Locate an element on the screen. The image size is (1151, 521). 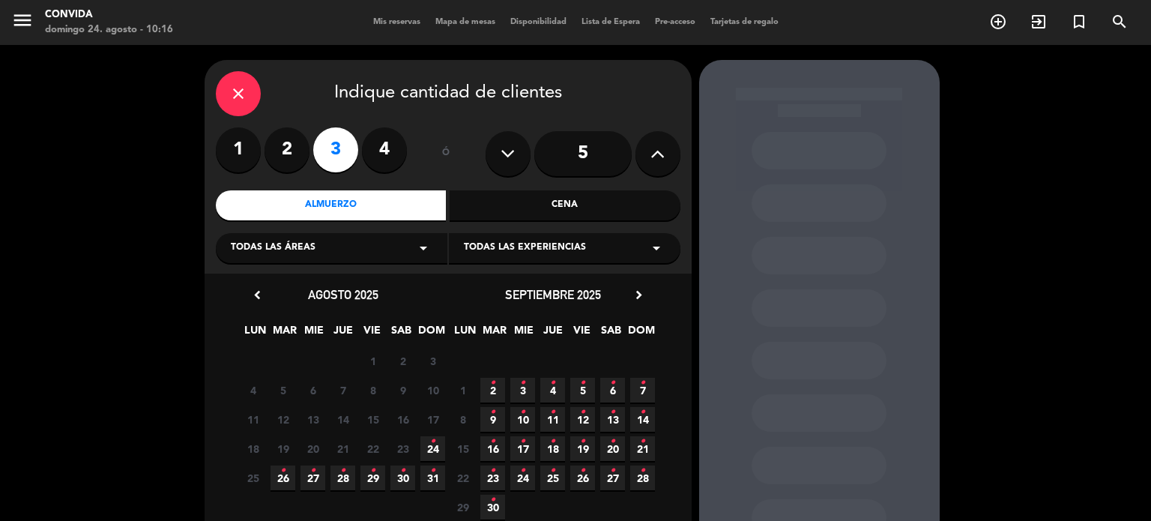
span: 31 is located at coordinates (432, 477).